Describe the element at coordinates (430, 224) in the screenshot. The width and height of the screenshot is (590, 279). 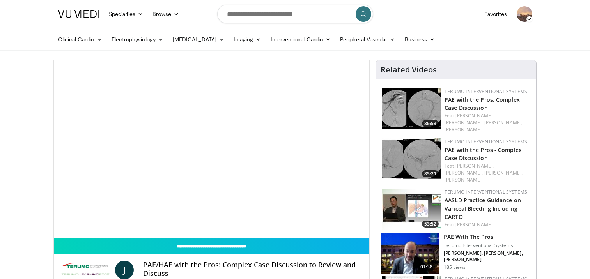
I see `span: 53:52` at that location.